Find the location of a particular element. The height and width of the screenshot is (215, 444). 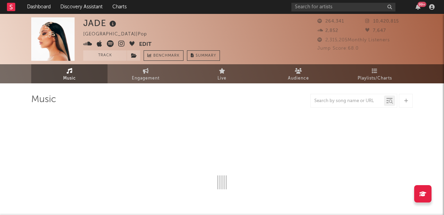

input: Search for artists is located at coordinates (343, 7).